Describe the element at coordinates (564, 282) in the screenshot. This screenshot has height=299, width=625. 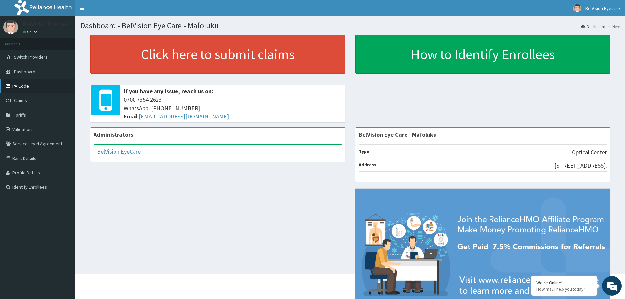
I see `div: We're Online!` at that location.